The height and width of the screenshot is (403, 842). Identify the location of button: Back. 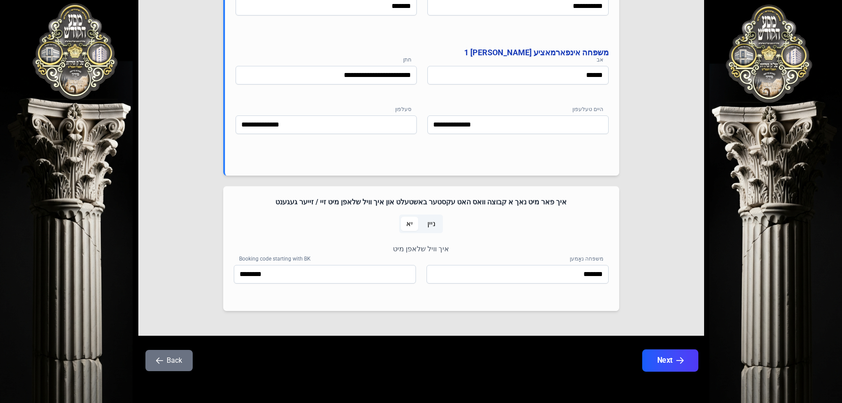
(169, 360).